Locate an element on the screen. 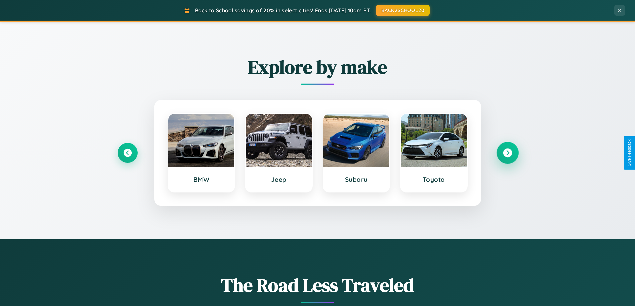 The image size is (635, 306). h3: Subaru is located at coordinates (356, 180).